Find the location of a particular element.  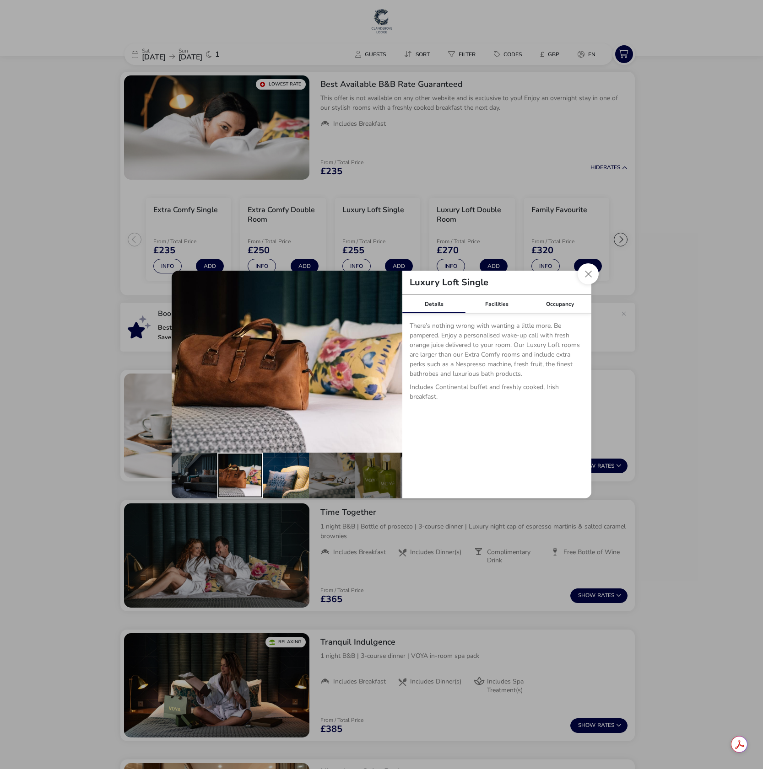

p: There’s nothing wrong with wanting a little more. Be pampered. Enjoy a personalised wake-up call ... is located at coordinates (496, 352).